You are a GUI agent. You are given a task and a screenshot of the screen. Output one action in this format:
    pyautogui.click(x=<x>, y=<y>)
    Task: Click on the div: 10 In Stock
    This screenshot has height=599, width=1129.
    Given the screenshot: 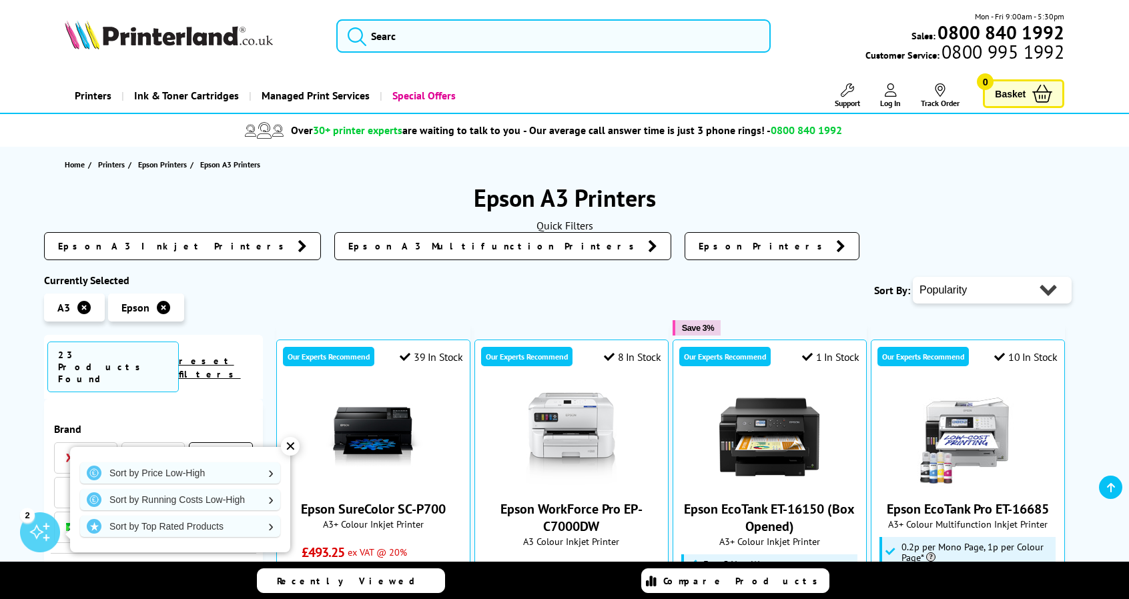 What is the action you would take?
    pyautogui.click(x=1026, y=357)
    